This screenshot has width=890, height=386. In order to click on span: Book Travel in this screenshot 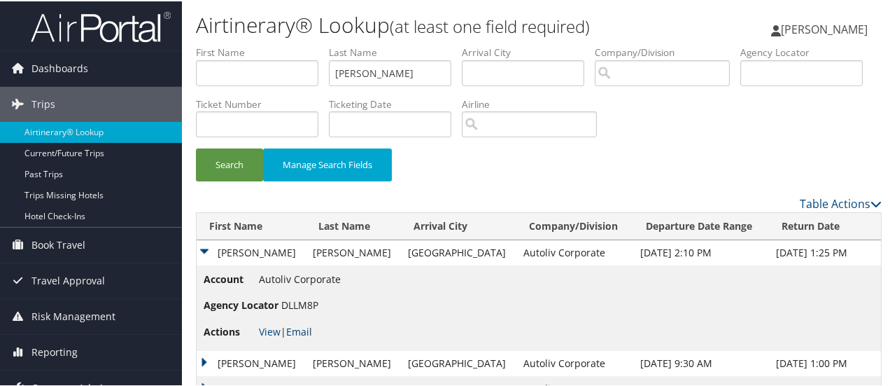, I will do `click(58, 243)`.